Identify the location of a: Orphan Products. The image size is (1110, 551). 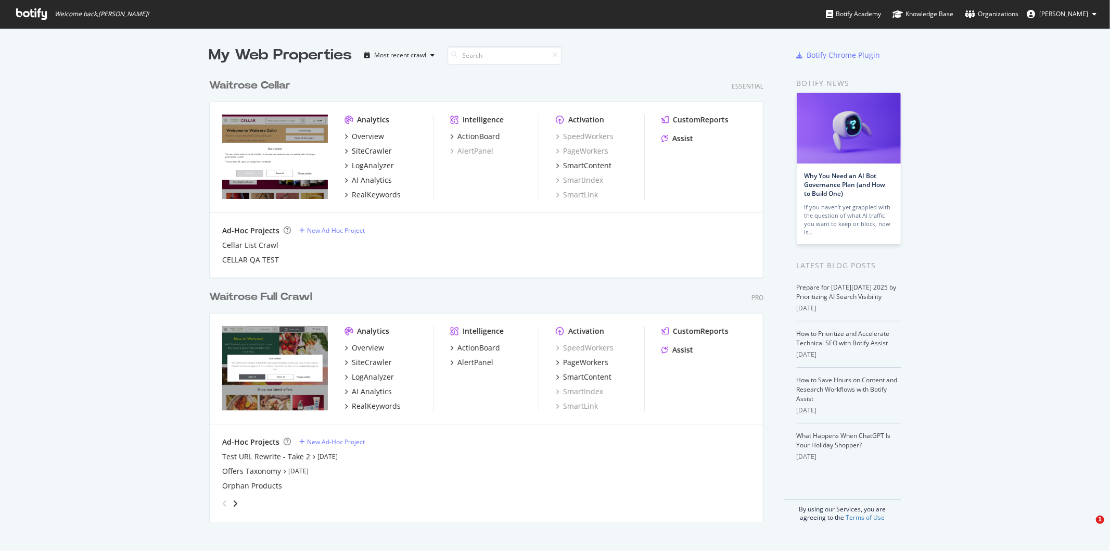
(252, 486).